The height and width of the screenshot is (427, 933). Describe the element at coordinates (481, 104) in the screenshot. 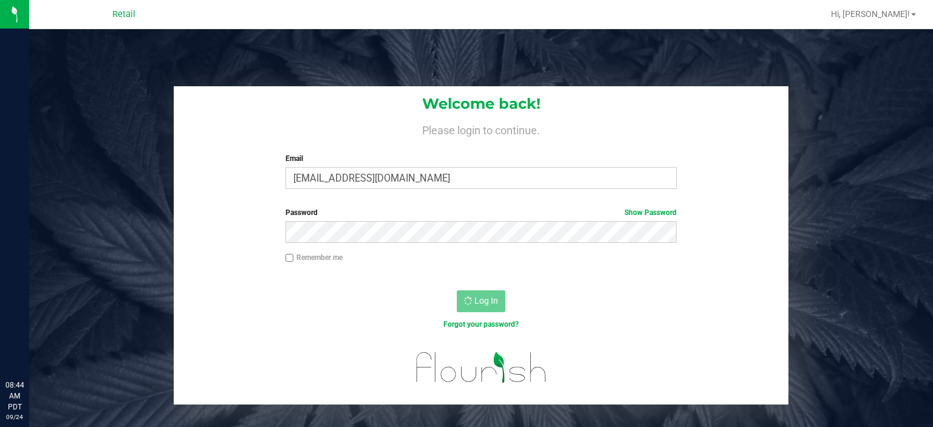

I see `h1: Welcome back!` at that location.